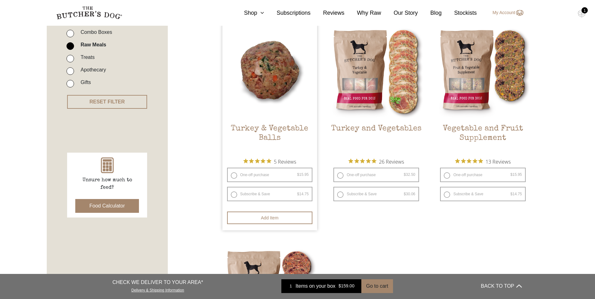 The image size is (595, 299). Describe the element at coordinates (482, 139) in the screenshot. I see `h2: Vegetable and Fruit Supplement` at that location.